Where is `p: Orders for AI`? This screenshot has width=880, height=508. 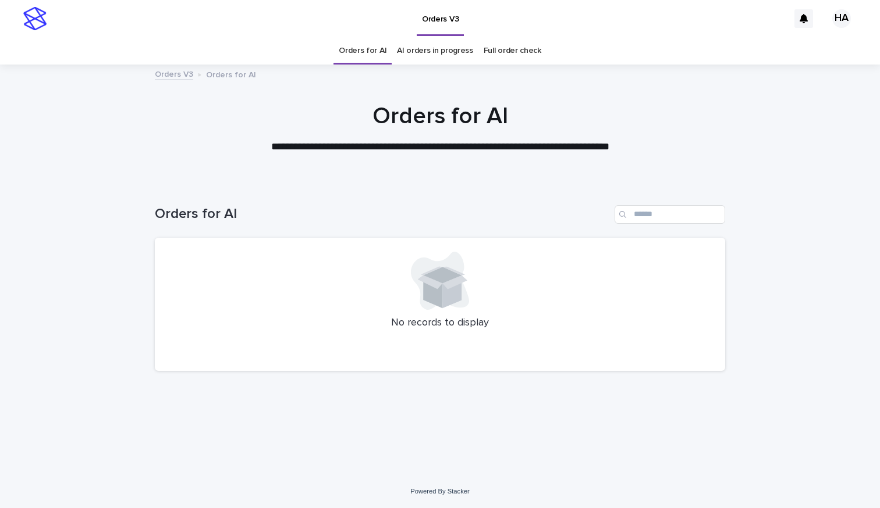 p: Orders for AI is located at coordinates (231, 74).